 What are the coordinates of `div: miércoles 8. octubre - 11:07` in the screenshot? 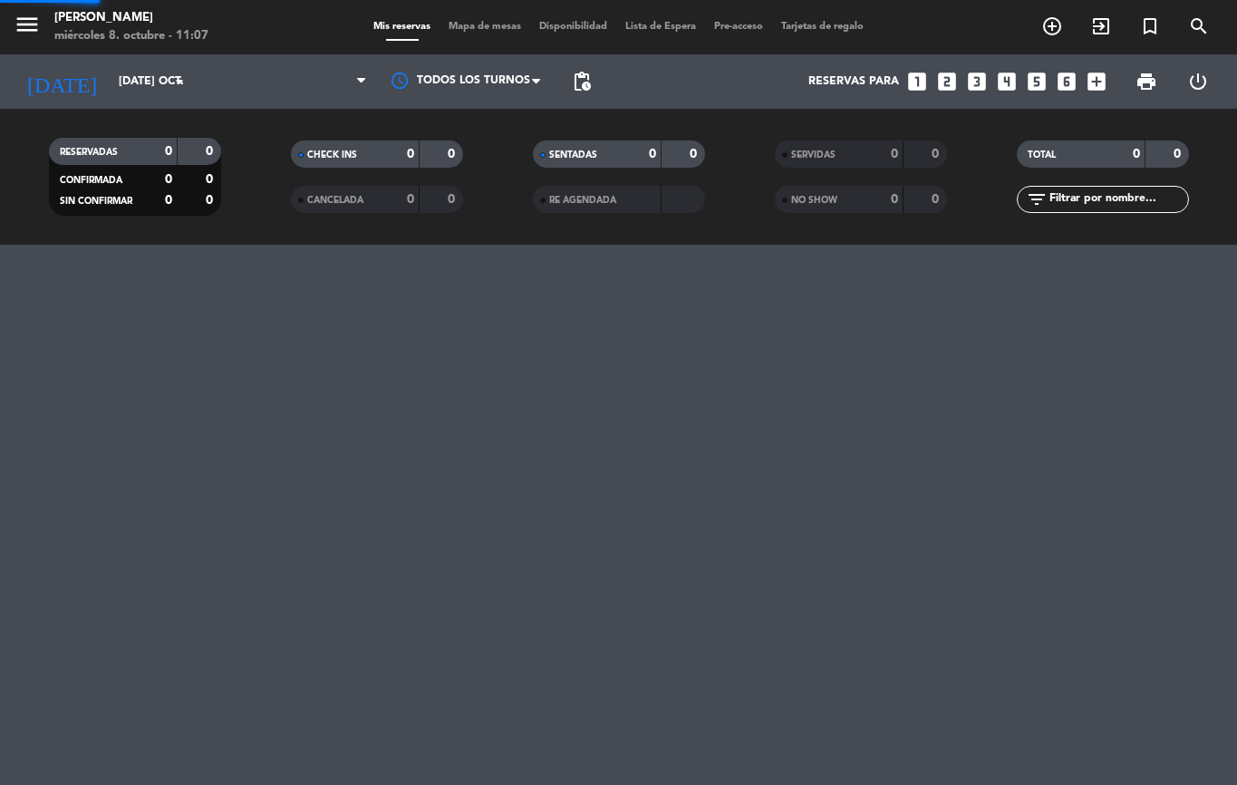 It's located at (131, 36).